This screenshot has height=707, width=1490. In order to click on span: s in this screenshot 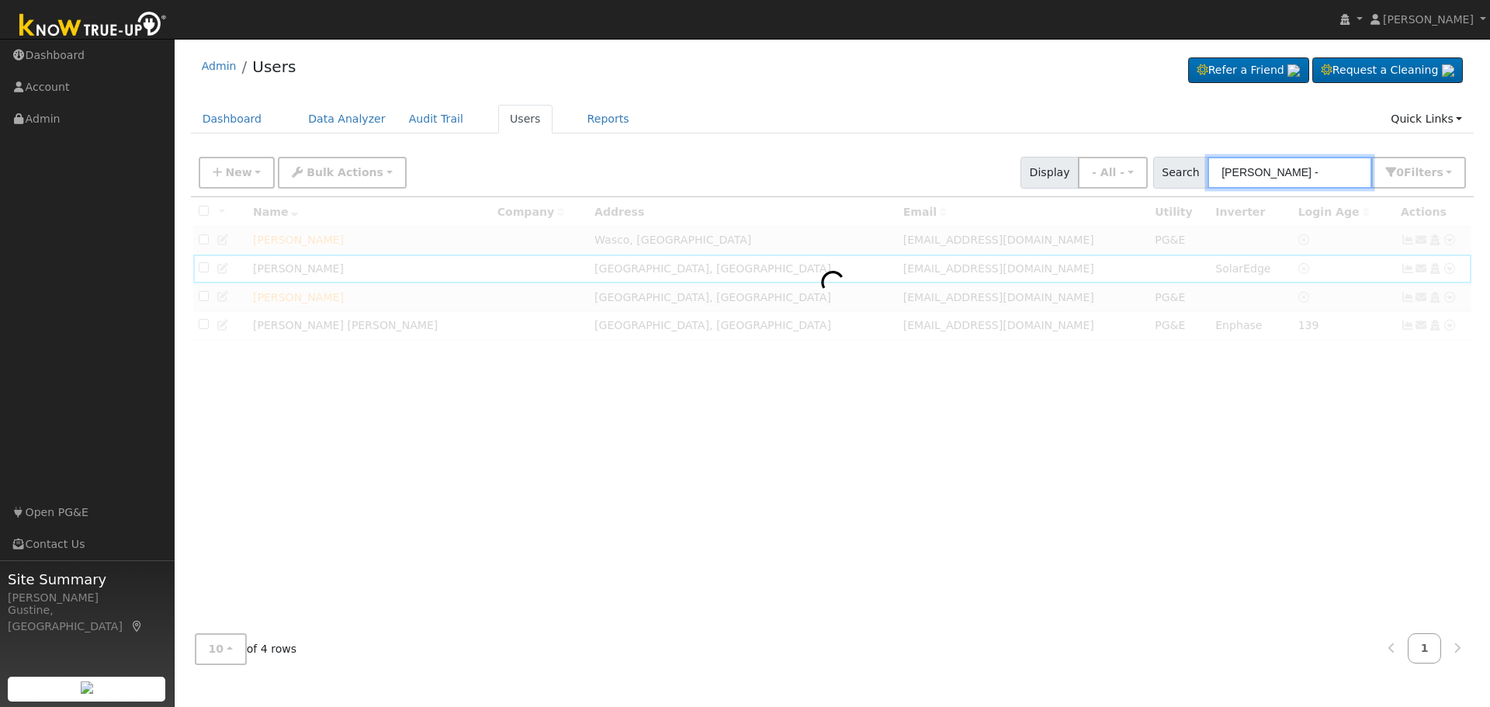, I will do `click(1440, 172)`.